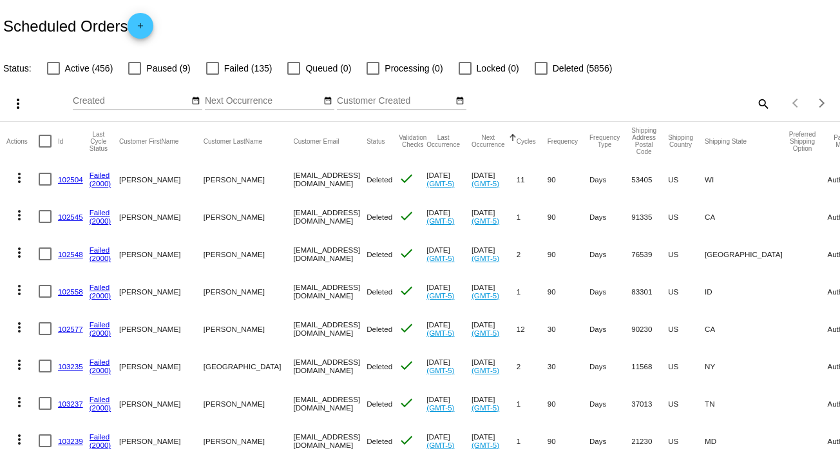 This screenshot has width=840, height=453. I want to click on button: Next page, so click(822, 103).